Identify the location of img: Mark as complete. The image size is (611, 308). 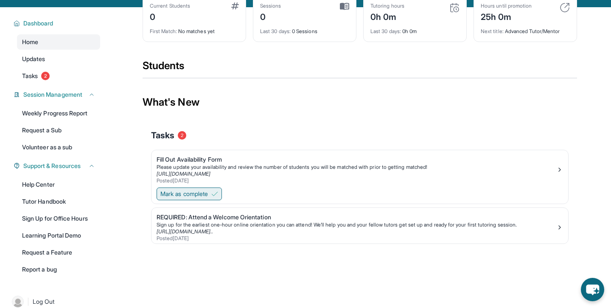
(215, 194).